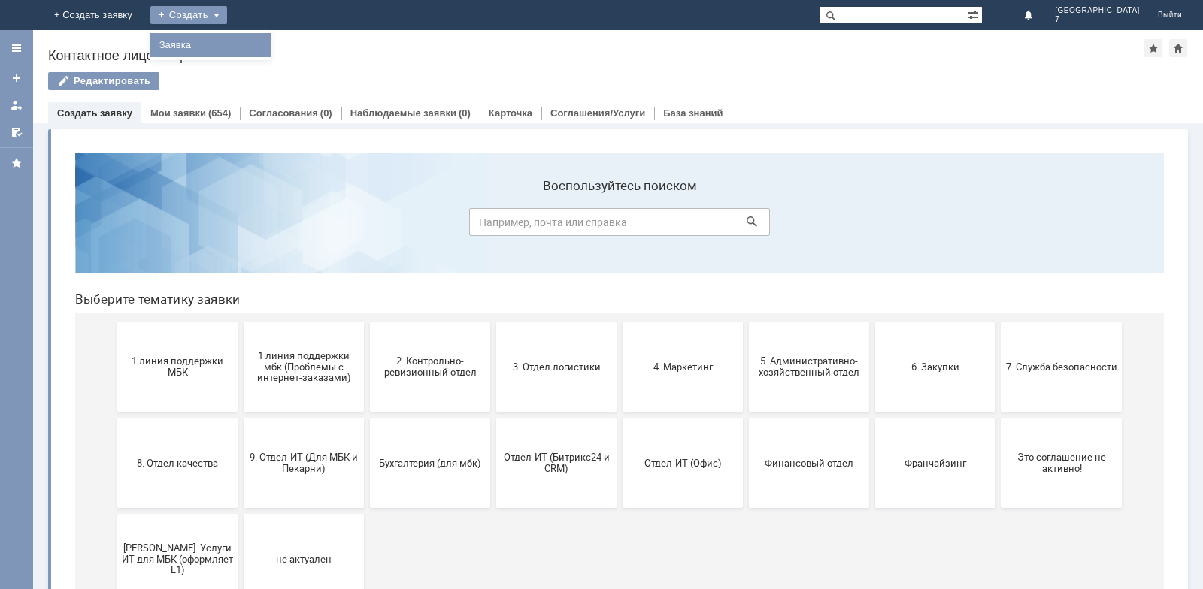 The height and width of the screenshot is (589, 1203). What do you see at coordinates (746, 322) in the screenshot?
I see `button: Финансовый отдел` at bounding box center [746, 322].